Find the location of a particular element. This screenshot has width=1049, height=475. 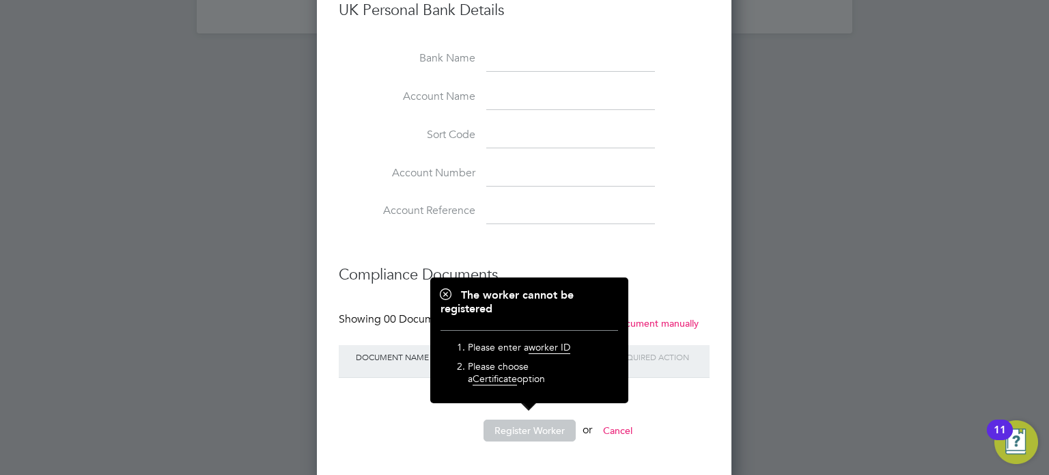

div: Required Action is located at coordinates (654, 357).